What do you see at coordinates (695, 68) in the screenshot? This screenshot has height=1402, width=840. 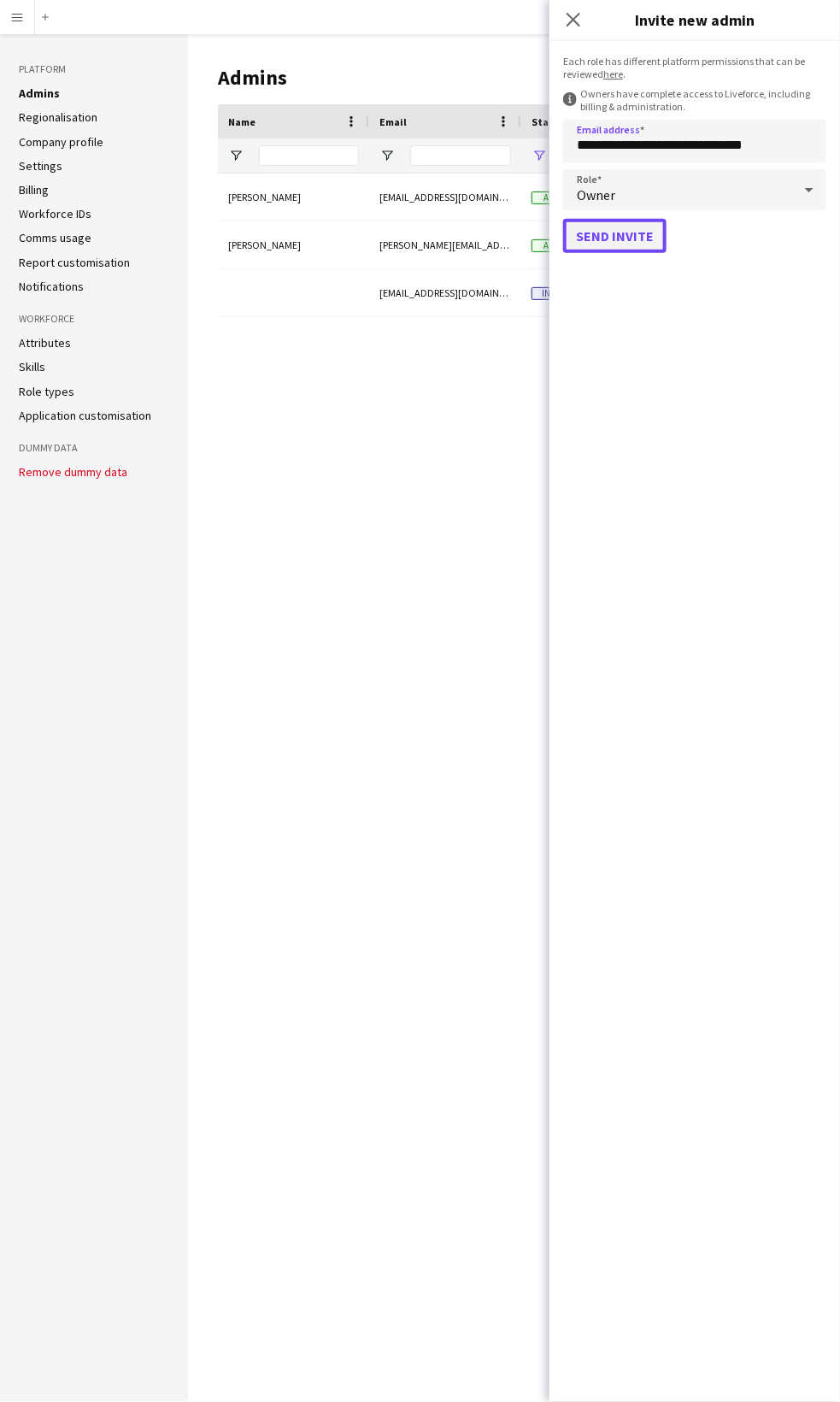 I see `div: Each role has different platform permissions that can be reviewed .` at bounding box center [695, 68].